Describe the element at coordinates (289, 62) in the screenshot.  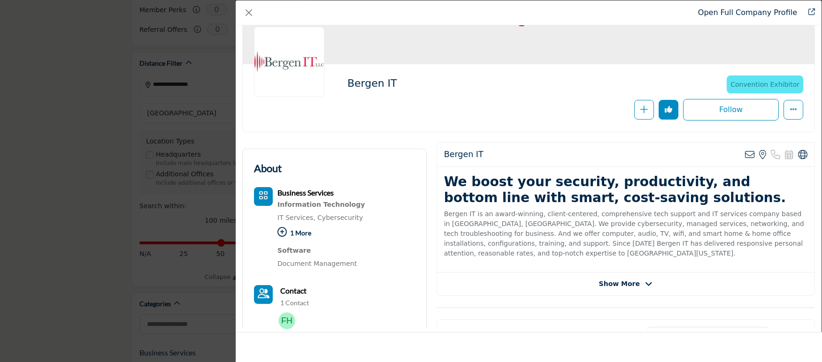
I see `img: bergen-it logo` at that location.